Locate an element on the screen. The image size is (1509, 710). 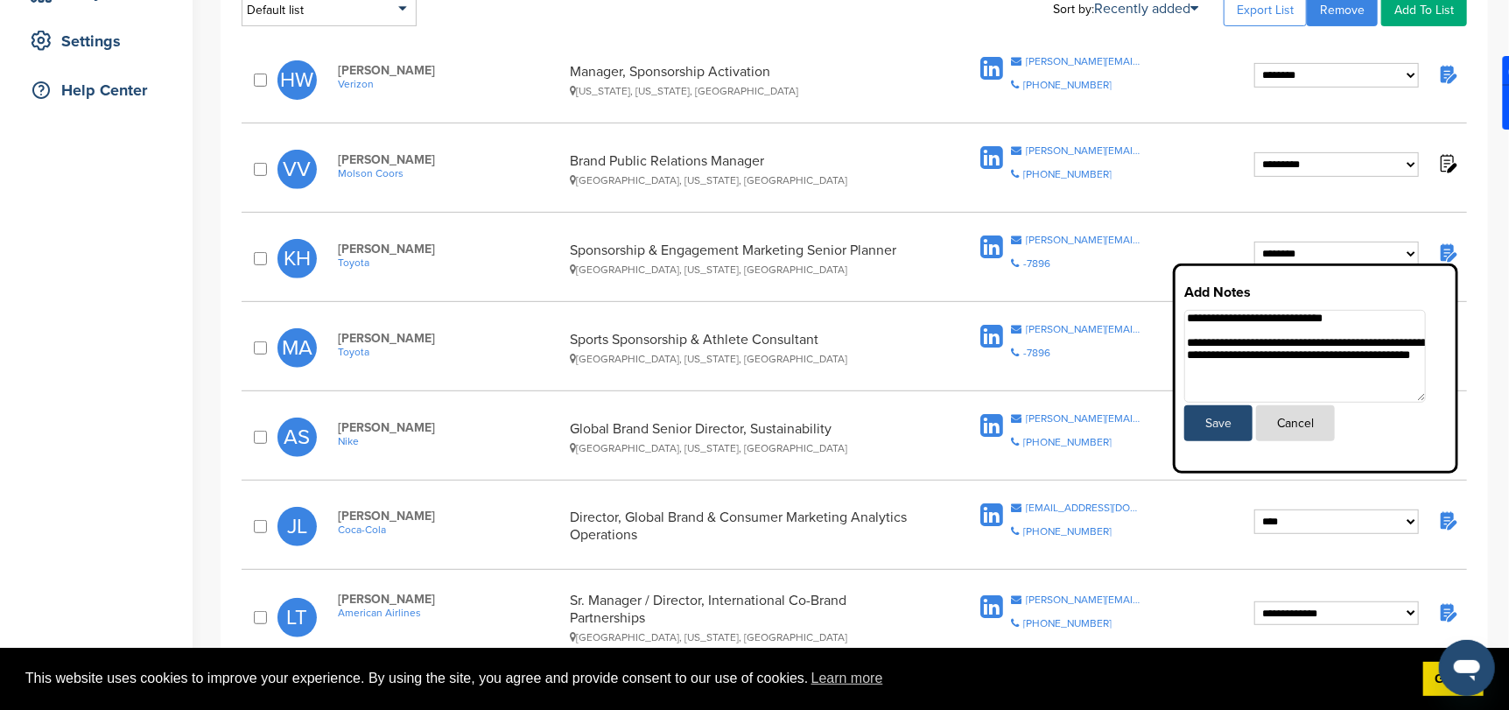
span: AS is located at coordinates (297, 437).